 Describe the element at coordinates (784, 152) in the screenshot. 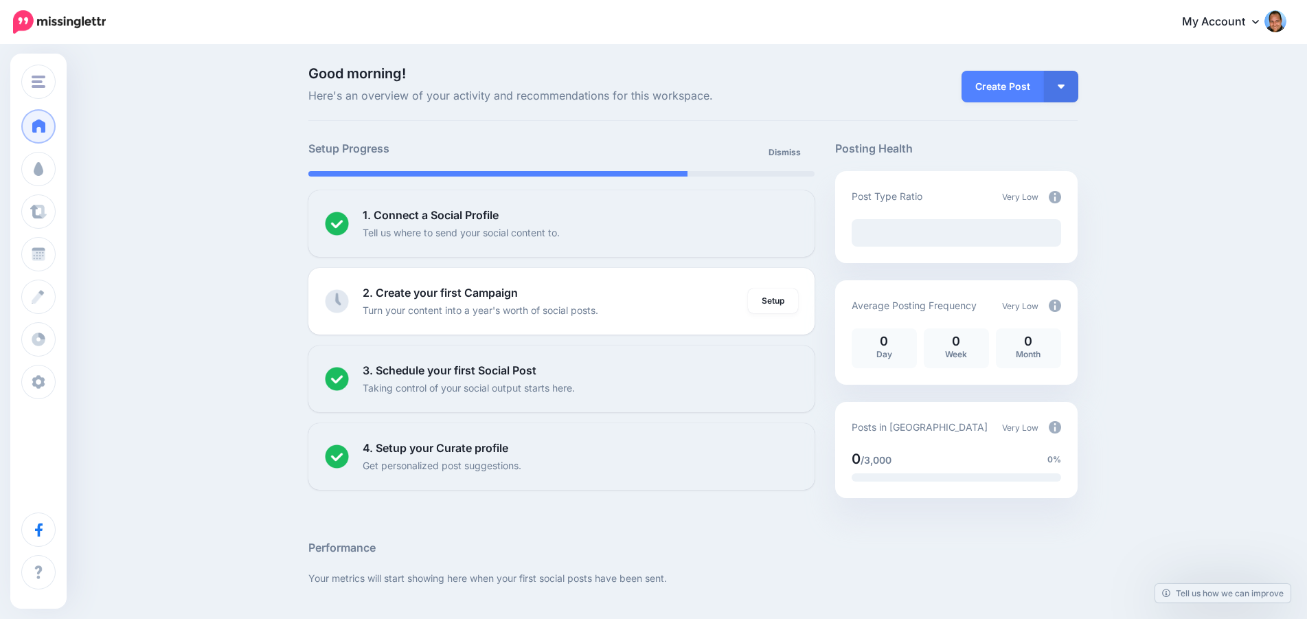

I see `a: Dismiss` at that location.